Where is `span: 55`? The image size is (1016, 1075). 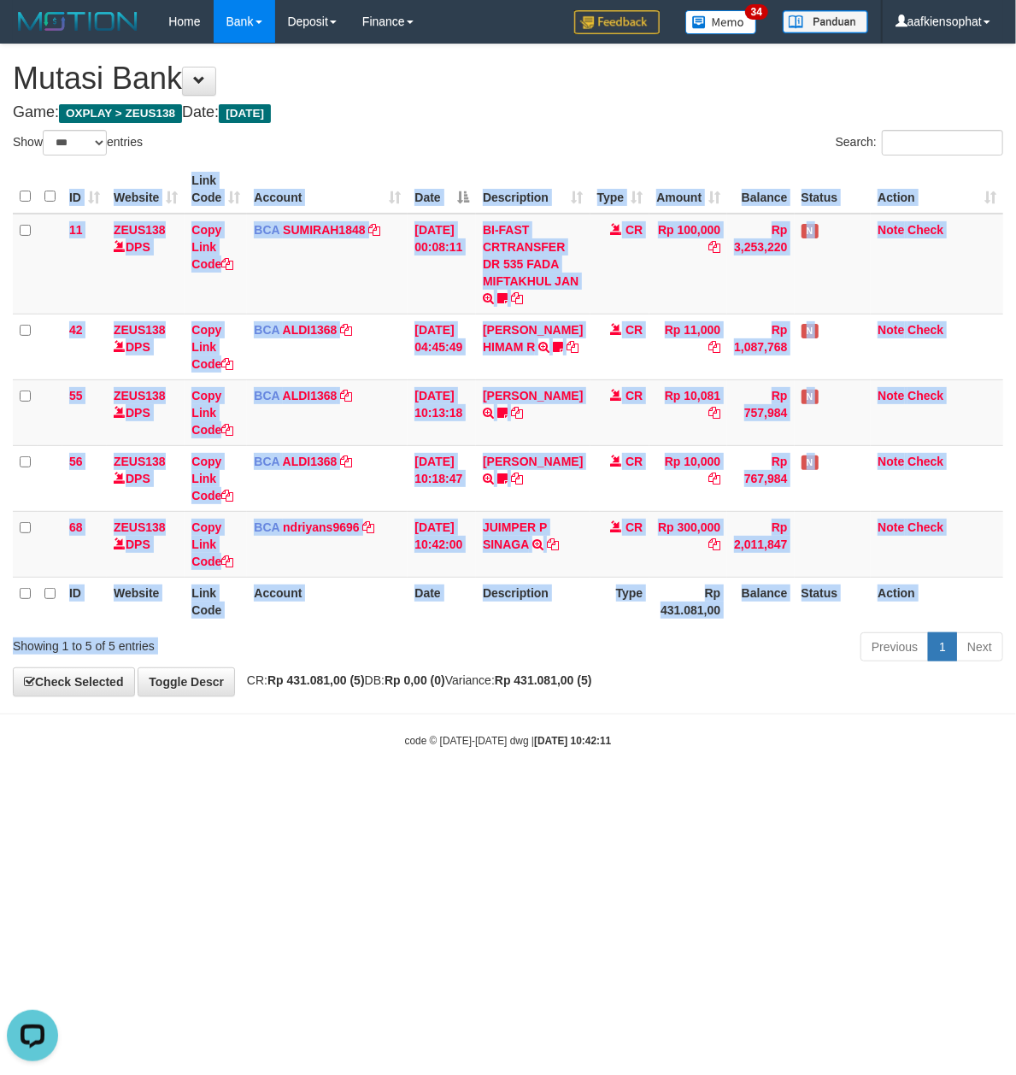 span: 55 is located at coordinates (76, 396).